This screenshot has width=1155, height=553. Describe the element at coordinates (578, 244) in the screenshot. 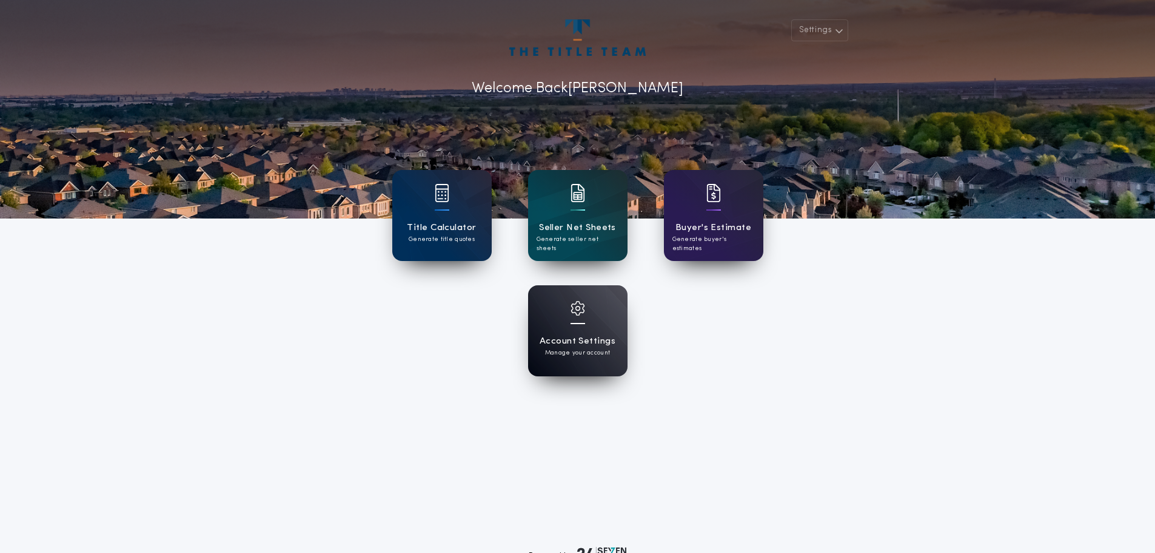

I see `p: Generate seller net sheets` at that location.